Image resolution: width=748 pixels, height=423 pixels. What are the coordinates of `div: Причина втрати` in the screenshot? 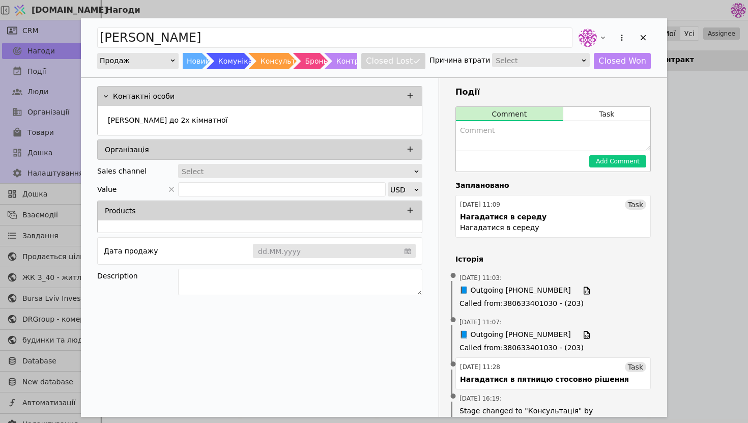 It's located at (459, 60).